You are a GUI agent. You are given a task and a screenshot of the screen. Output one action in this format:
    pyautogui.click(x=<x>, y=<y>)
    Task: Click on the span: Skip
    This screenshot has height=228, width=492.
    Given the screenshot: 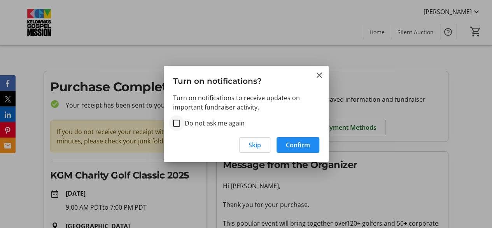 What is the action you would take?
    pyautogui.click(x=255, y=145)
    